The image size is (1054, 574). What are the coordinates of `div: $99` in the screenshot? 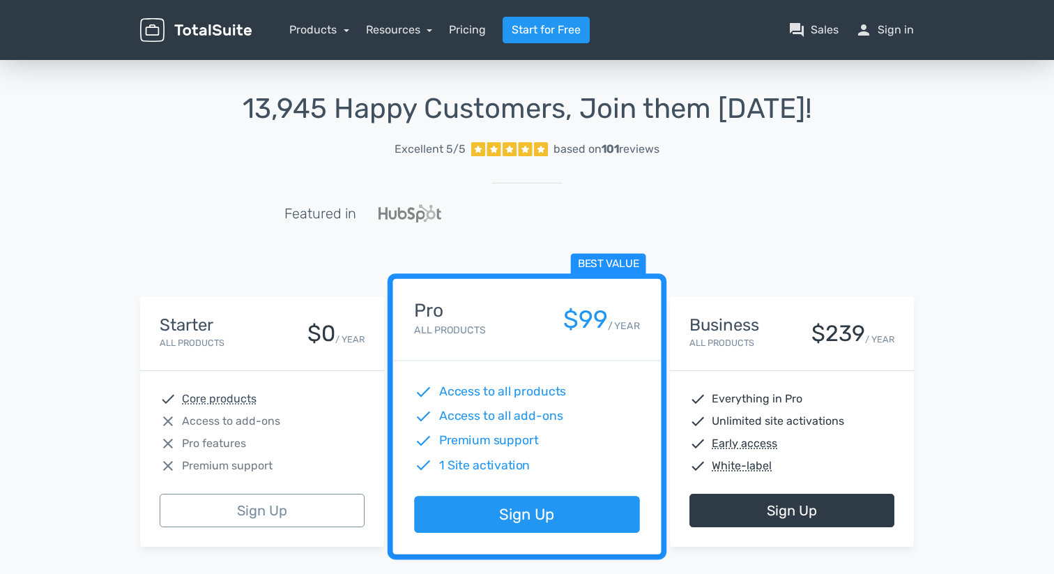 It's located at (585, 319).